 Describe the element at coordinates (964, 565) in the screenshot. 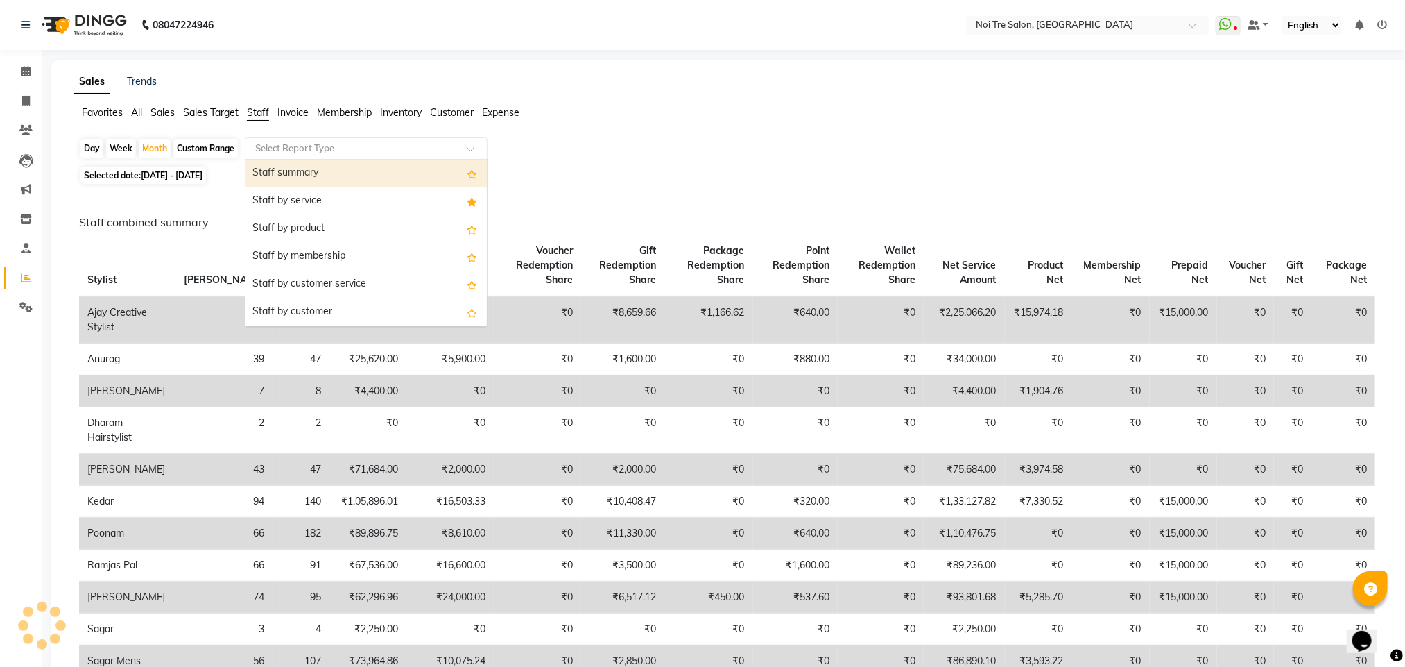

I see `td: ₹89,236.00` at that location.